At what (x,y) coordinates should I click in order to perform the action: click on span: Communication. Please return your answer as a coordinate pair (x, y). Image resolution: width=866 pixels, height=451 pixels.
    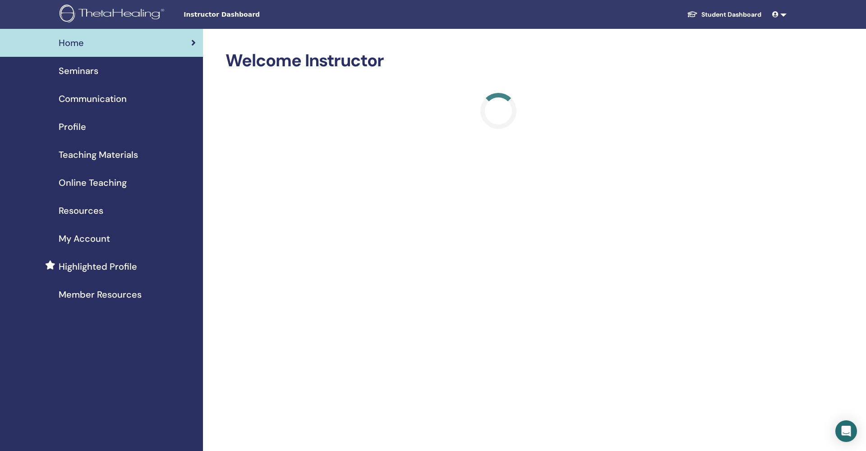
    Looking at the image, I should click on (92, 99).